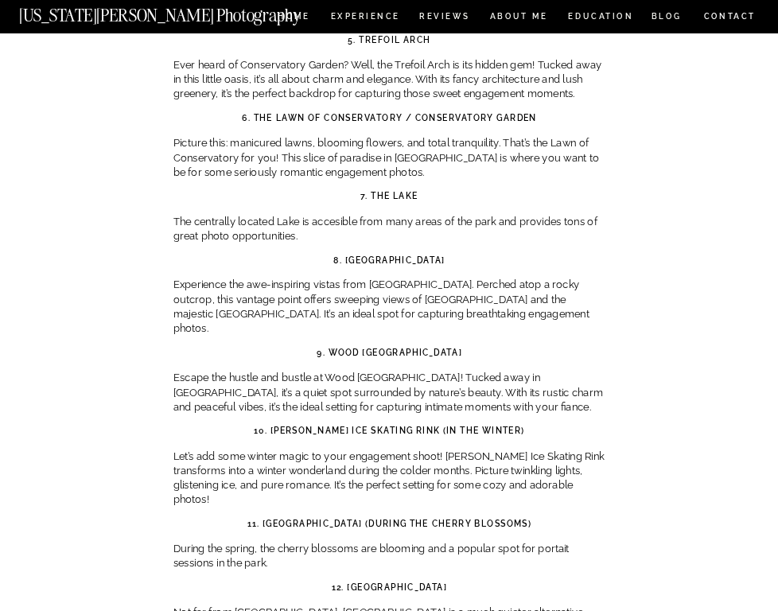 The image size is (778, 611). I want to click on strong: 7. The Lake, so click(389, 196).